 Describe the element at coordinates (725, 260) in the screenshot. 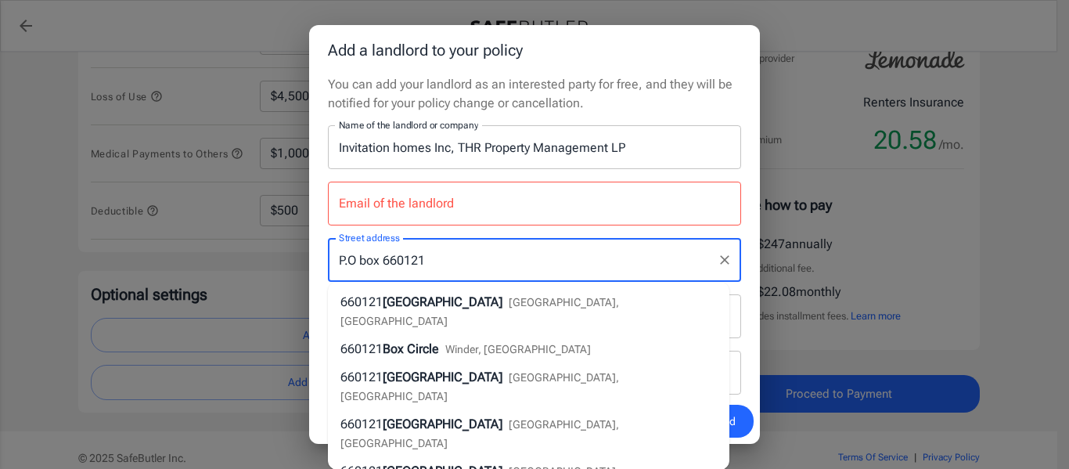

I see `button: Clear` at that location.